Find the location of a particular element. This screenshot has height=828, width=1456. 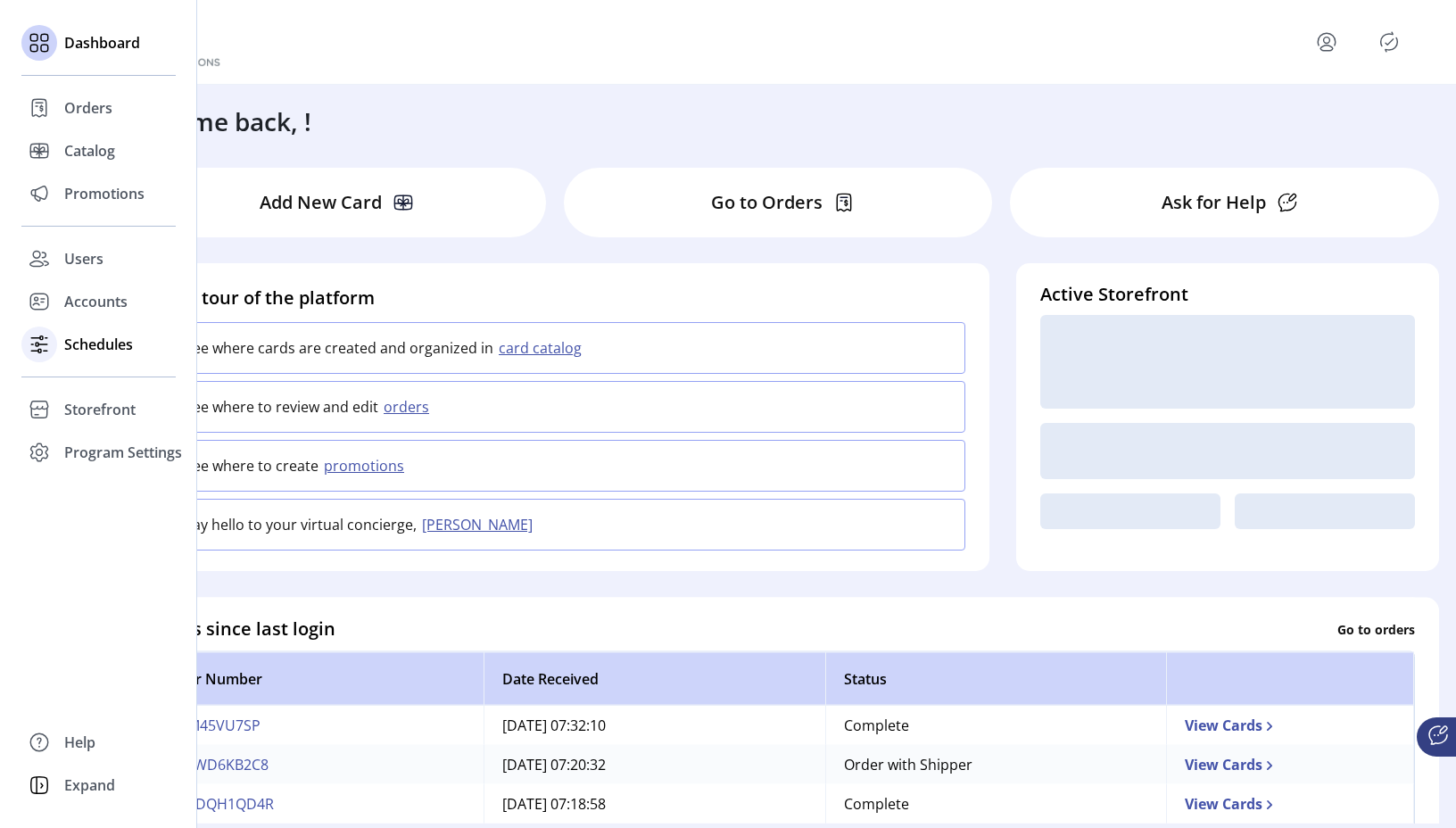

td: Order with Shipper is located at coordinates (996, 765).